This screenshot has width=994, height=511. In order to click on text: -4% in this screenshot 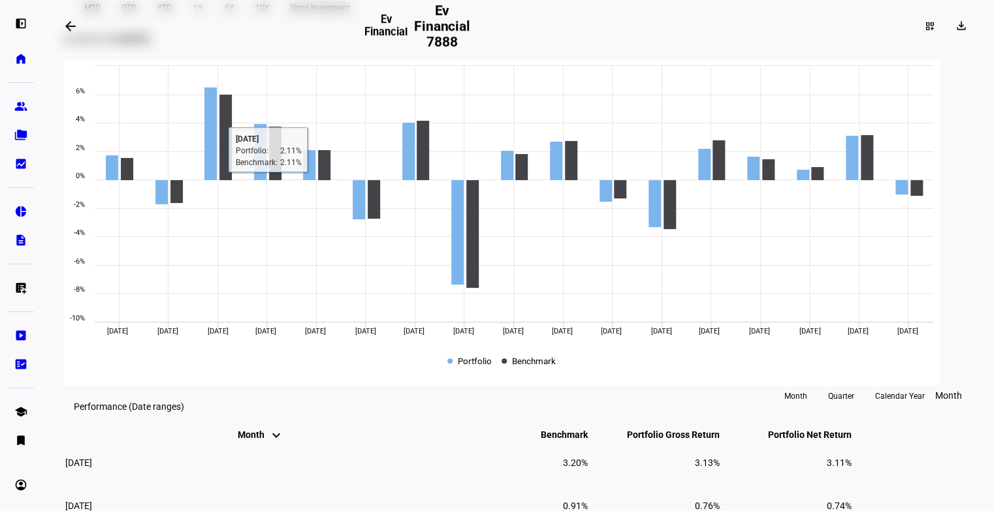, I will do `click(79, 232)`.